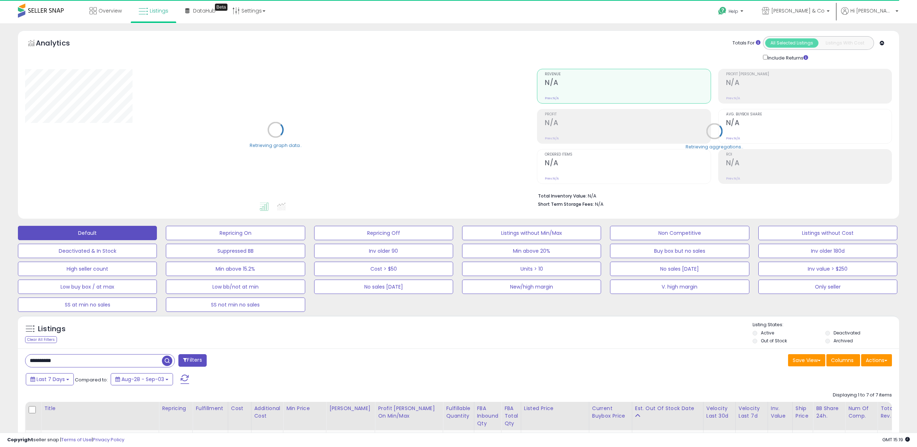 This screenshot has height=447, width=917. What do you see at coordinates (791, 43) in the screenshot?
I see `button: All Selected Listings` at bounding box center [791, 43].